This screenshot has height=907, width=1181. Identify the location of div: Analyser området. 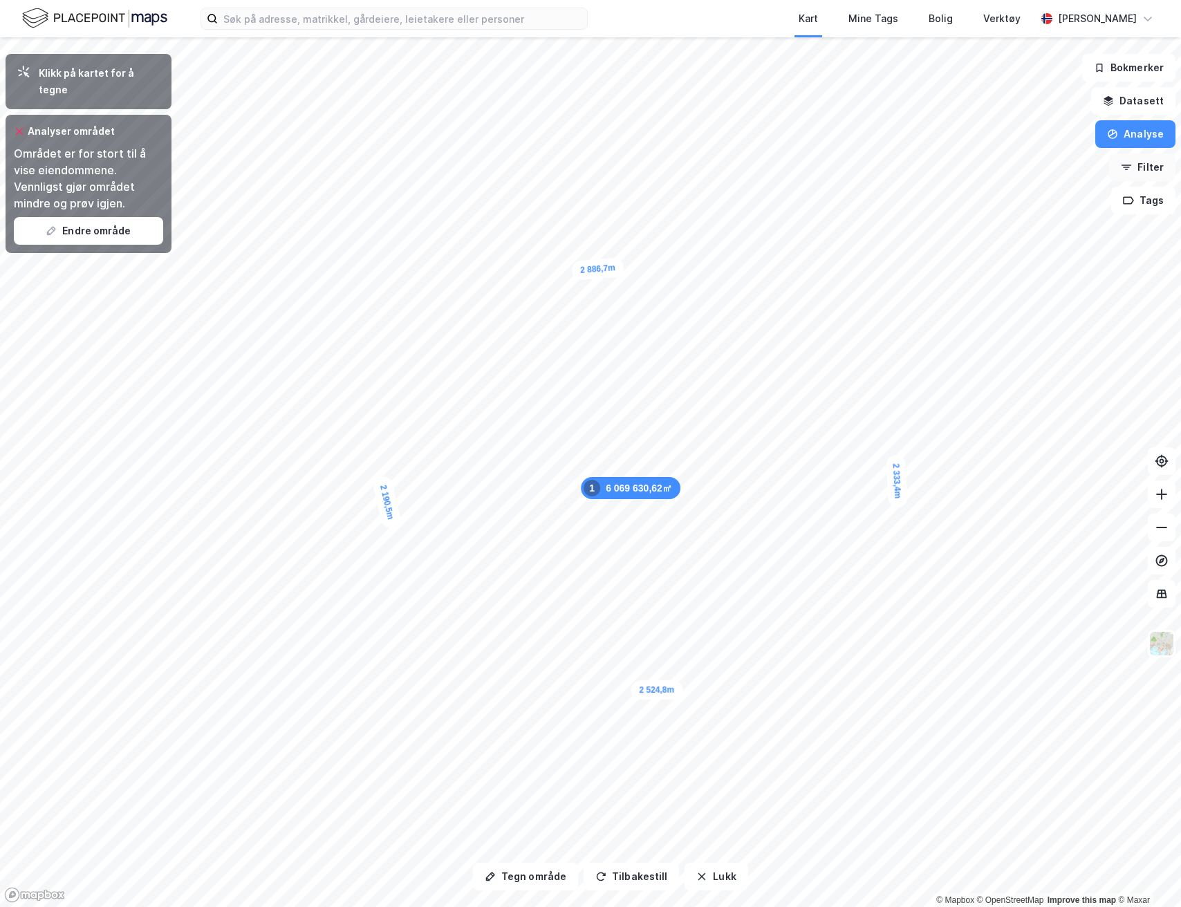
(71, 131).